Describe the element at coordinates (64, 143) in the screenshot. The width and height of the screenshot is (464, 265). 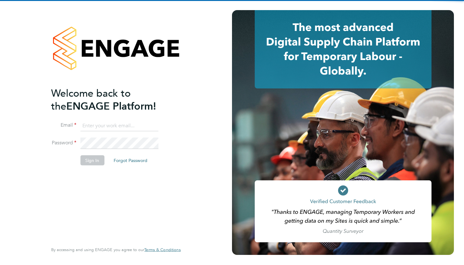
I see `label: Password` at that location.